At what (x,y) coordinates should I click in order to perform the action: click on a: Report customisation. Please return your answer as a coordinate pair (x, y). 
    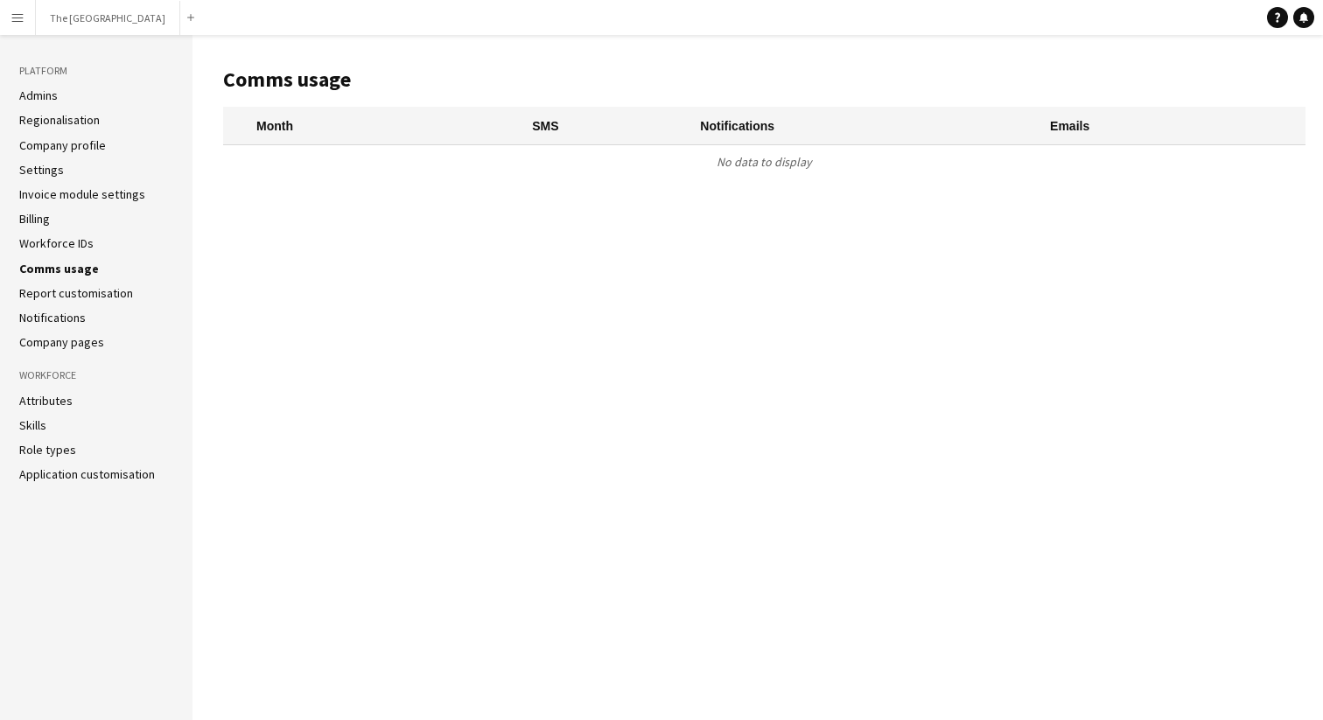
    Looking at the image, I should click on (76, 293).